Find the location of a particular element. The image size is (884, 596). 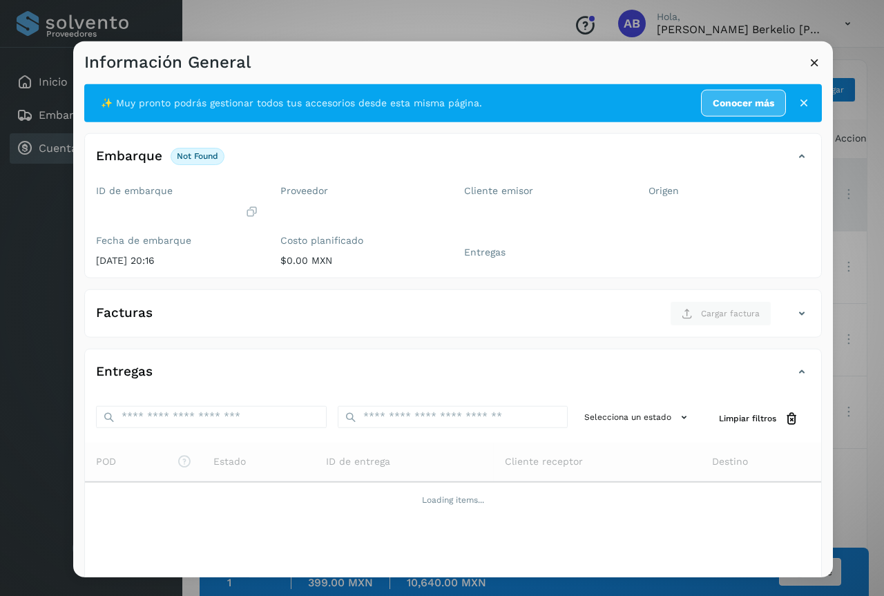

h4: Entregas is located at coordinates (124, 372).